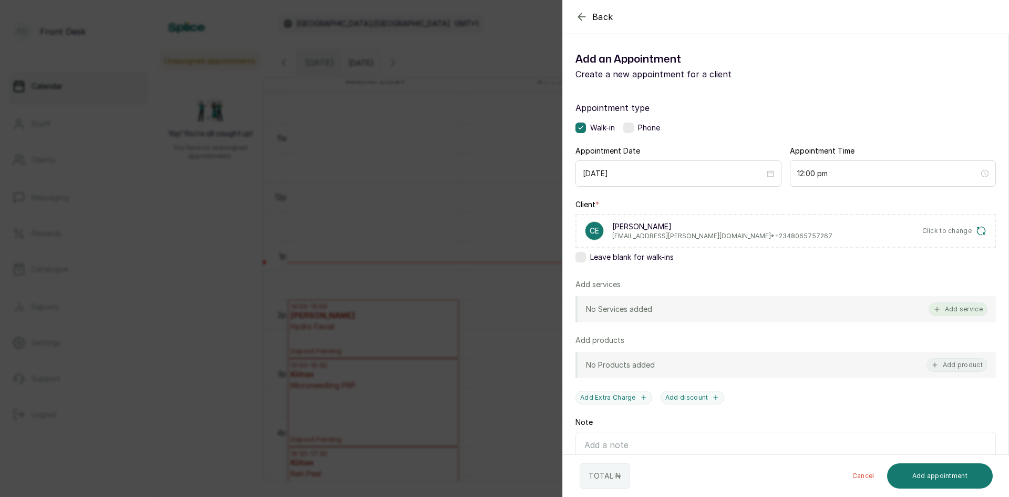 This screenshot has height=497, width=1009. What do you see at coordinates (649, 128) in the screenshot?
I see `span: Phone` at bounding box center [649, 128].